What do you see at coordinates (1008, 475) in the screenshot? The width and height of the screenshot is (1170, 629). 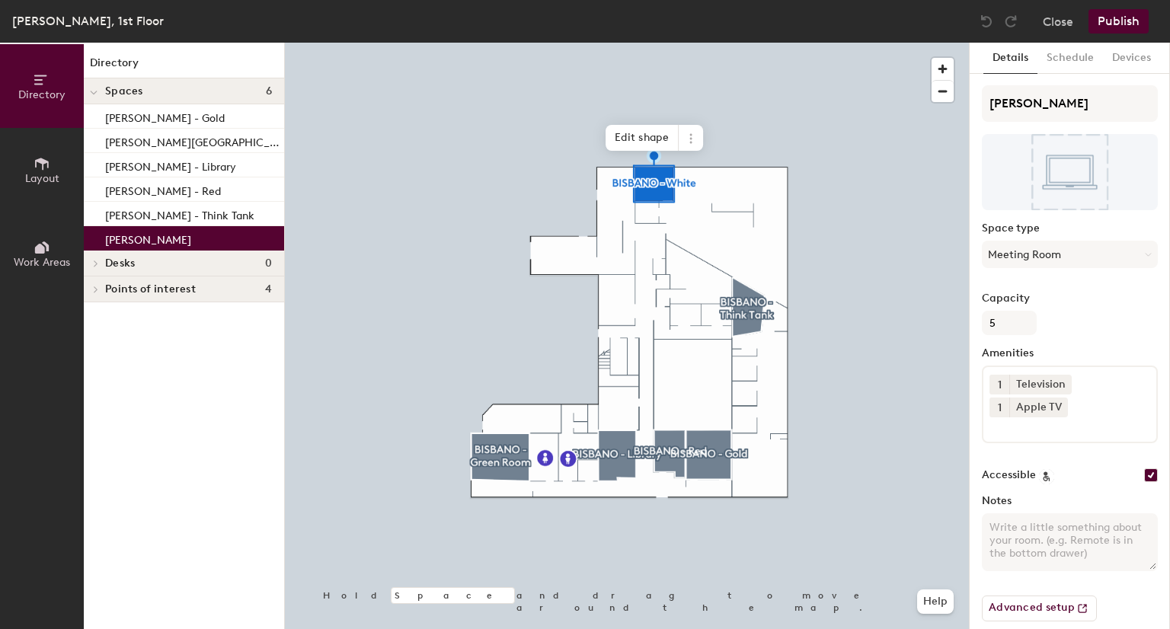 I see `label: Accessible` at bounding box center [1008, 475].